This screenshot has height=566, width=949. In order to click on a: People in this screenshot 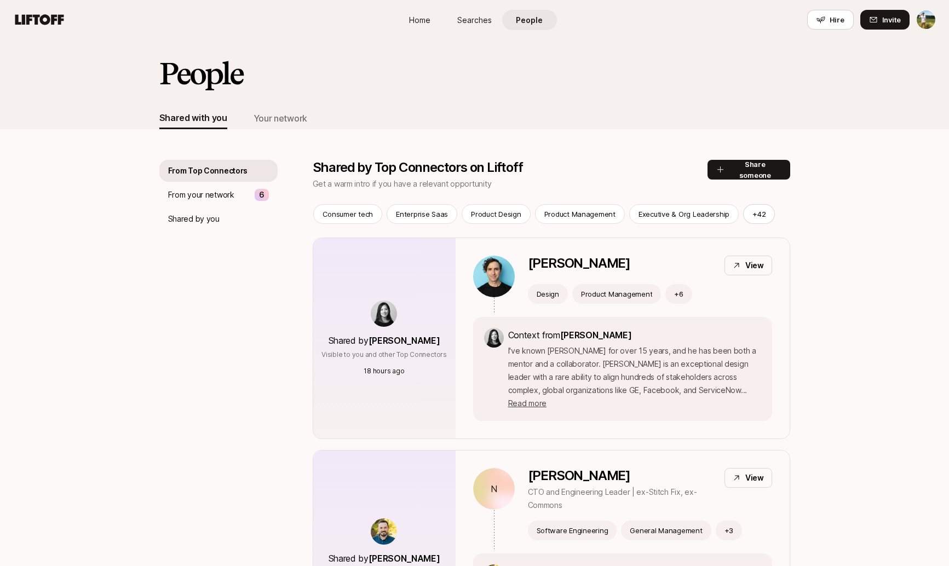, I will do `click(529, 20)`.